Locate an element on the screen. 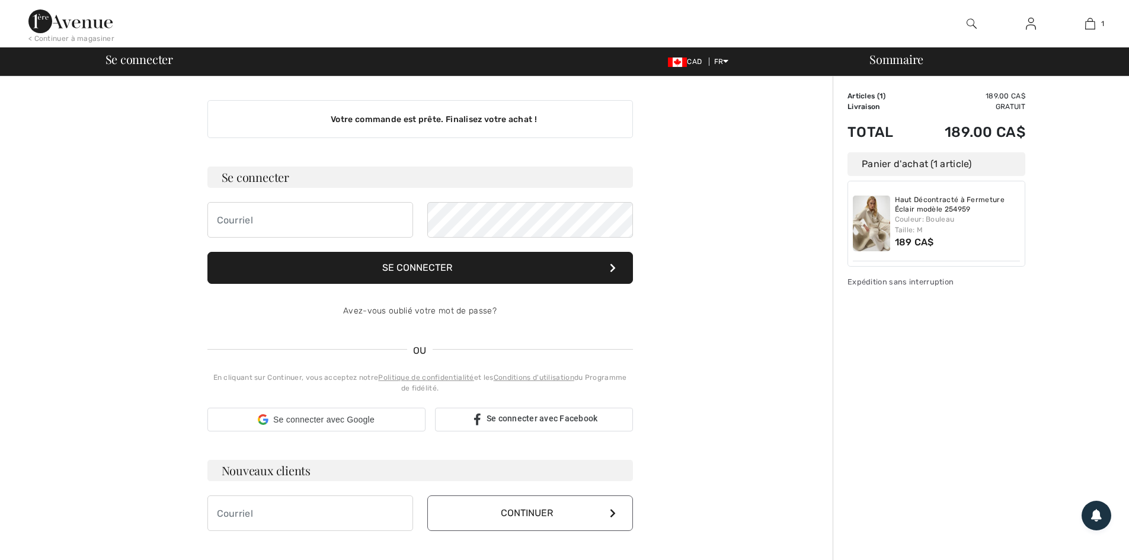 The height and width of the screenshot is (560, 1129). img: recherche is located at coordinates (971, 24).